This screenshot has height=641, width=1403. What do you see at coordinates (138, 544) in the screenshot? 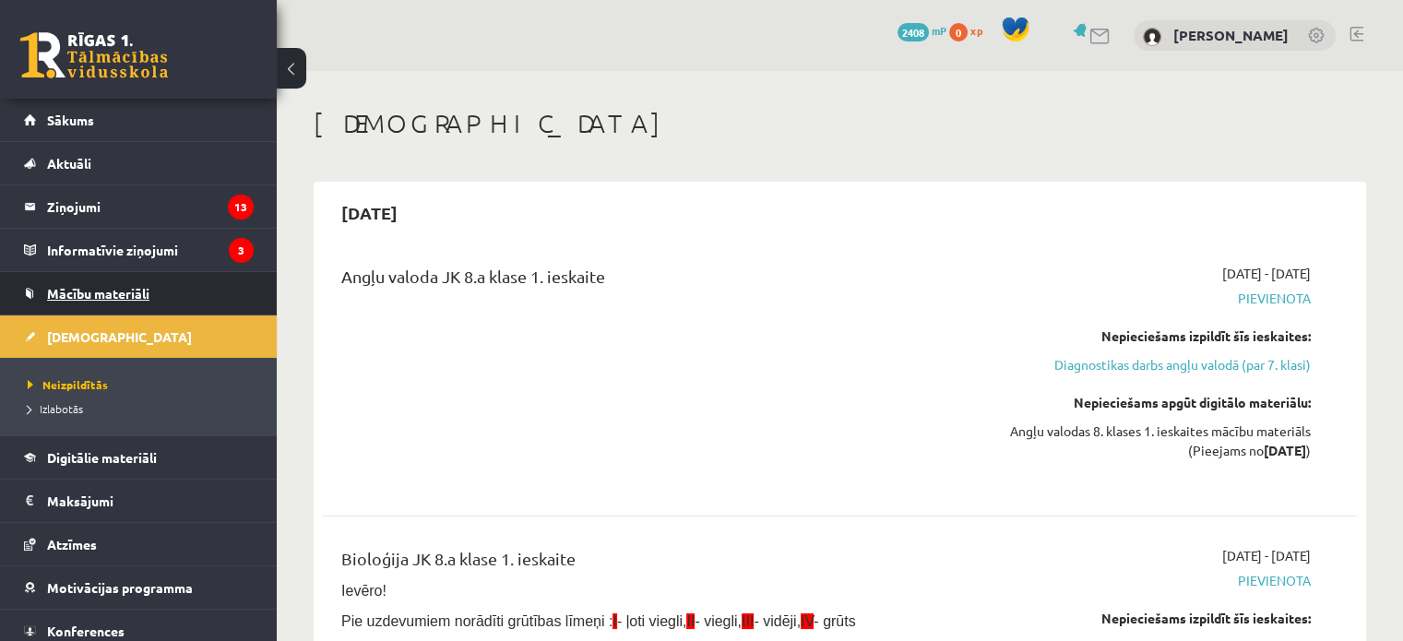
I see `a: Atzīmes` at bounding box center [138, 544].